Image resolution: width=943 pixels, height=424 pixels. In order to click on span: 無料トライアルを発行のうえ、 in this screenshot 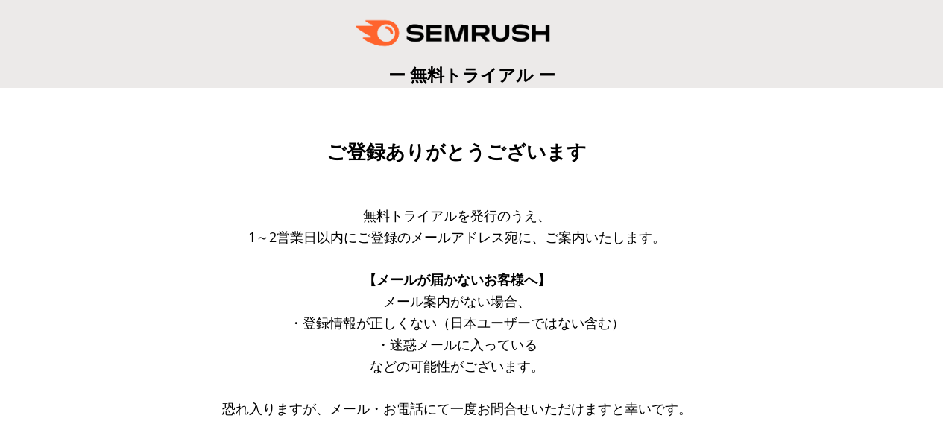, I will do `click(457, 215)`.